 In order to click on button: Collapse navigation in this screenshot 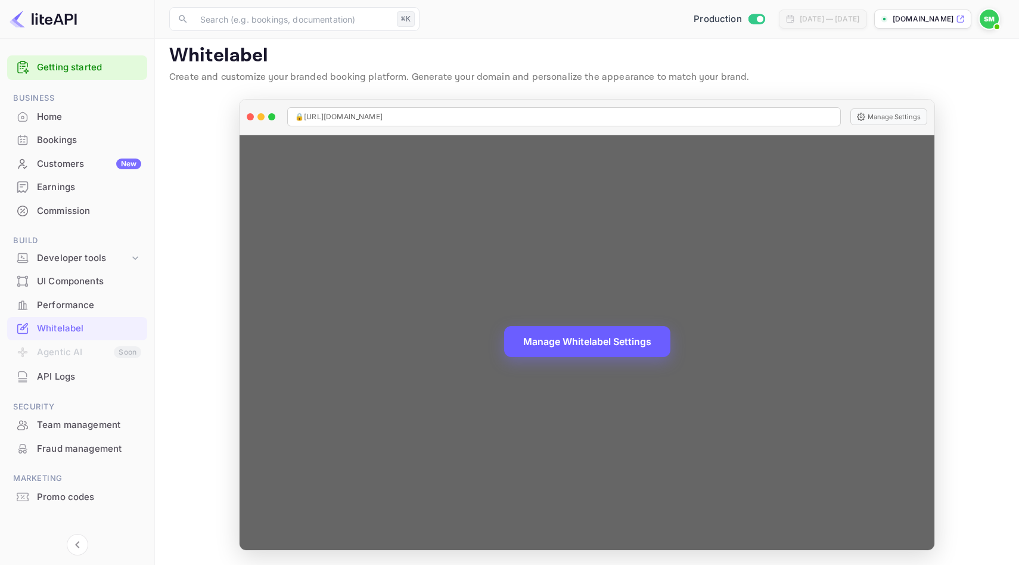, I will do `click(77, 545)`.